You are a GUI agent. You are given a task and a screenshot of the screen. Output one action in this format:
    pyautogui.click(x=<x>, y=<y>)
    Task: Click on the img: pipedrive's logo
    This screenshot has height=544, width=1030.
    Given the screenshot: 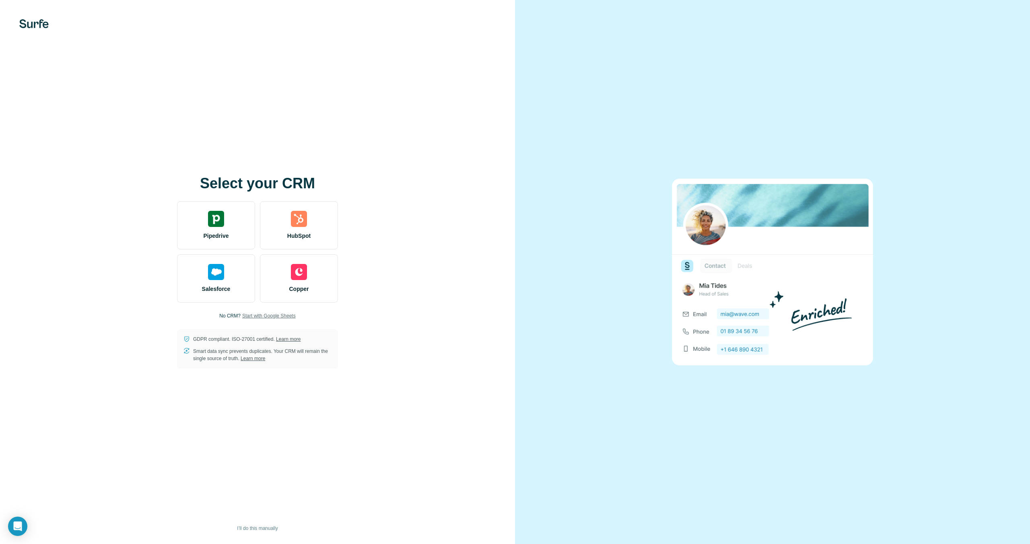 What is the action you would take?
    pyautogui.click(x=216, y=219)
    